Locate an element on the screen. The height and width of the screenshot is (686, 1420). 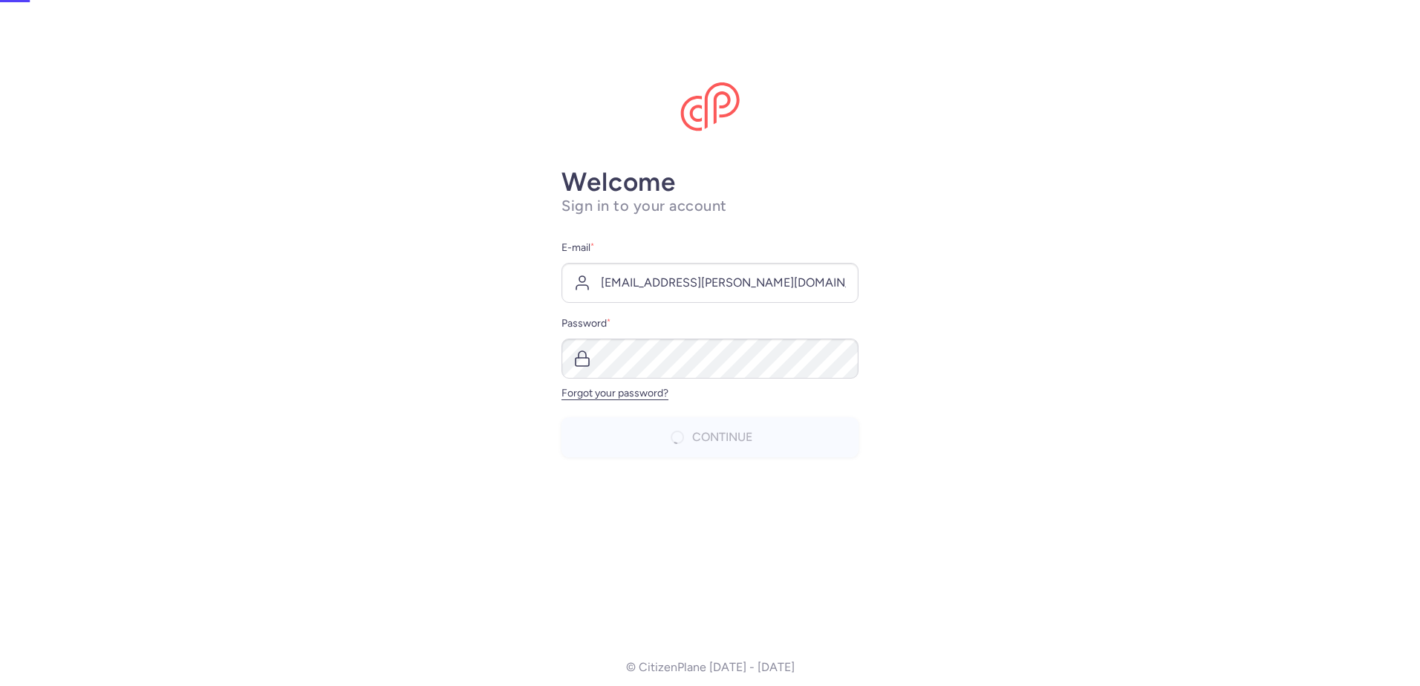
button: Continue is located at coordinates (710, 438).